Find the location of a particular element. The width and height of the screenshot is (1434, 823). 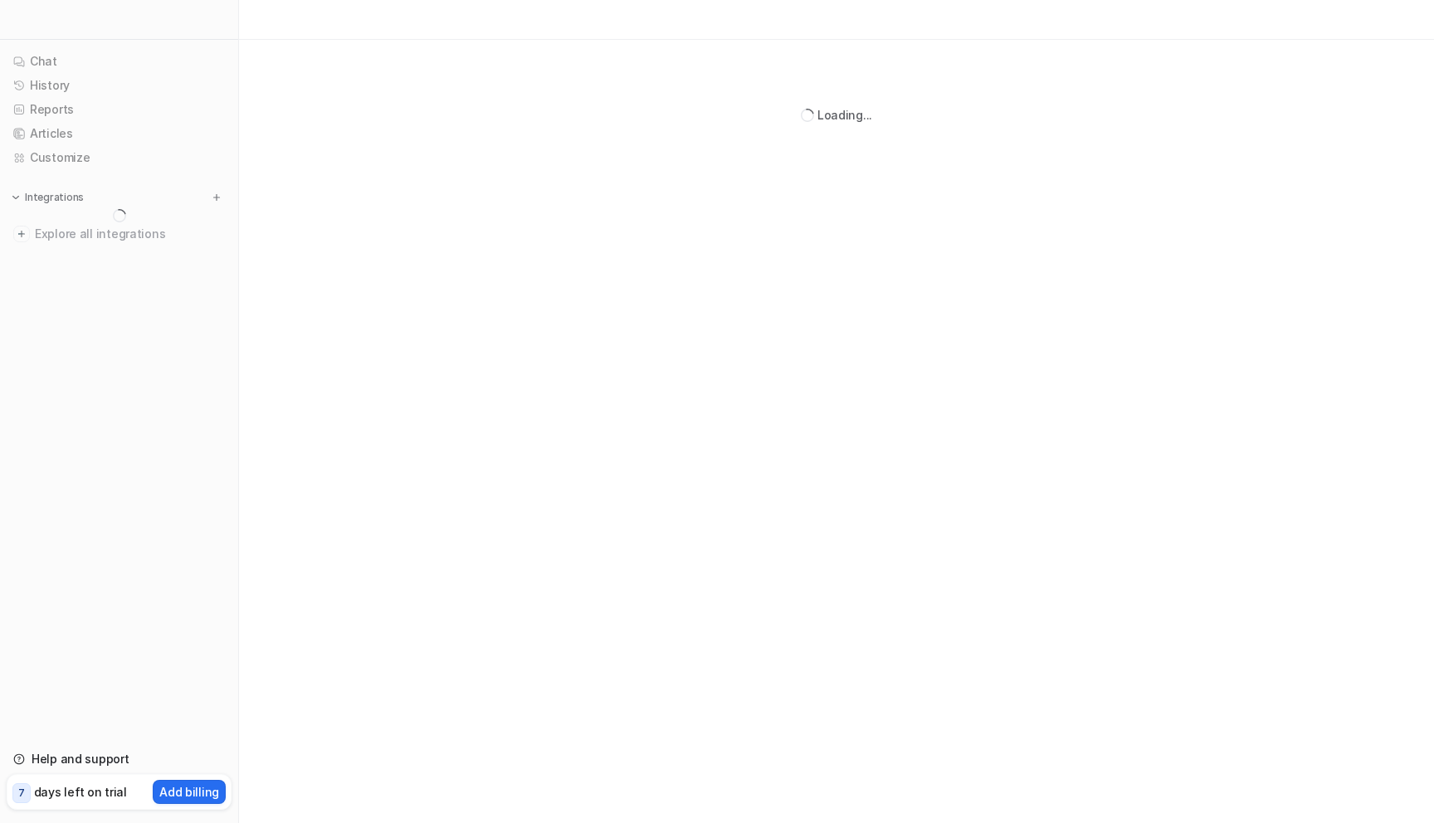

a: Reports is located at coordinates (119, 110).